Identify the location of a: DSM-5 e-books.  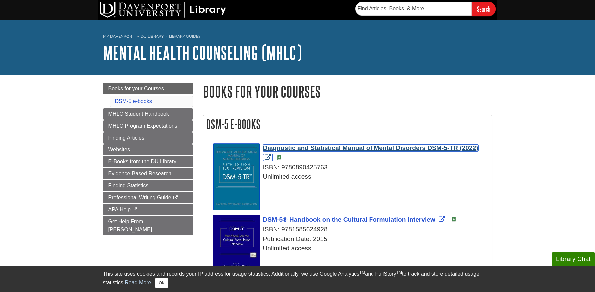
(133, 101).